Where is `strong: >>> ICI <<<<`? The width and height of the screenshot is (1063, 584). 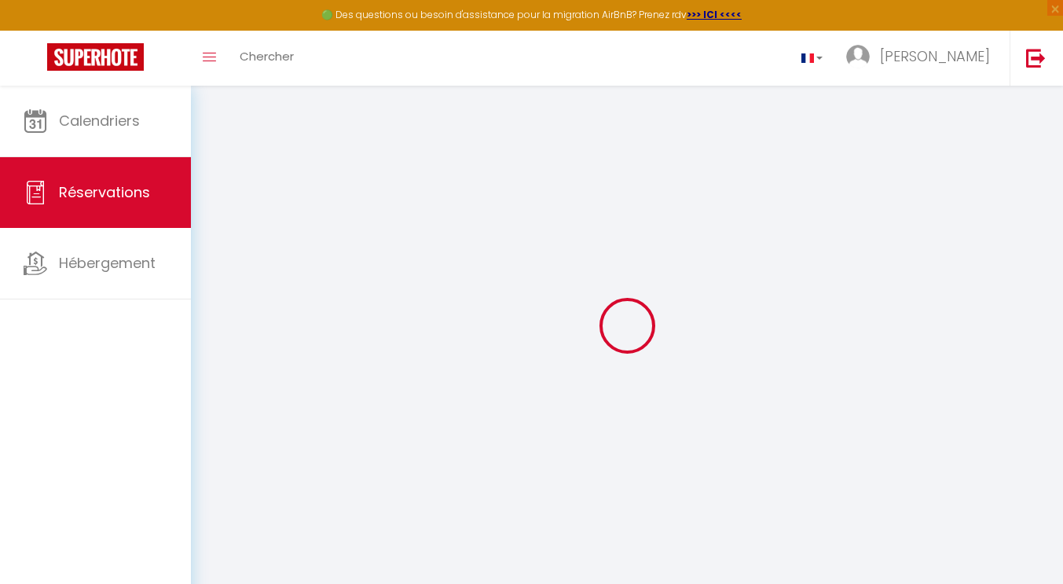 strong: >>> ICI <<<< is located at coordinates (714, 14).